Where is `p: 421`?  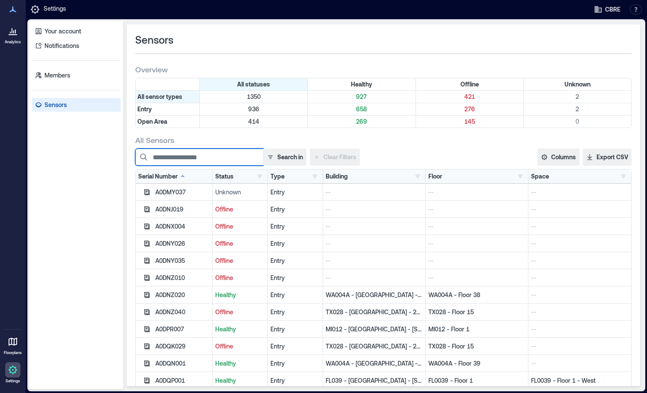 p: 421 is located at coordinates (469, 97).